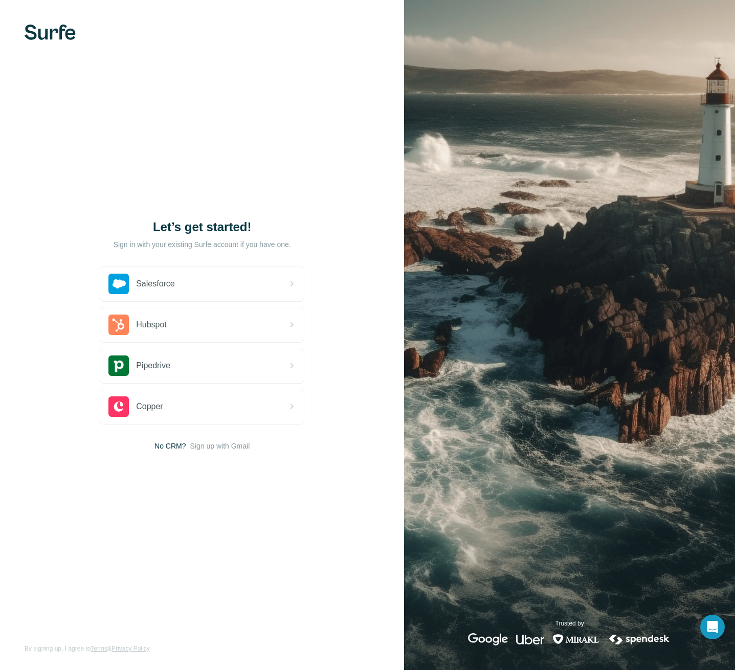  Describe the element at coordinates (119, 284) in the screenshot. I see `img: salesforce's logo` at that location.